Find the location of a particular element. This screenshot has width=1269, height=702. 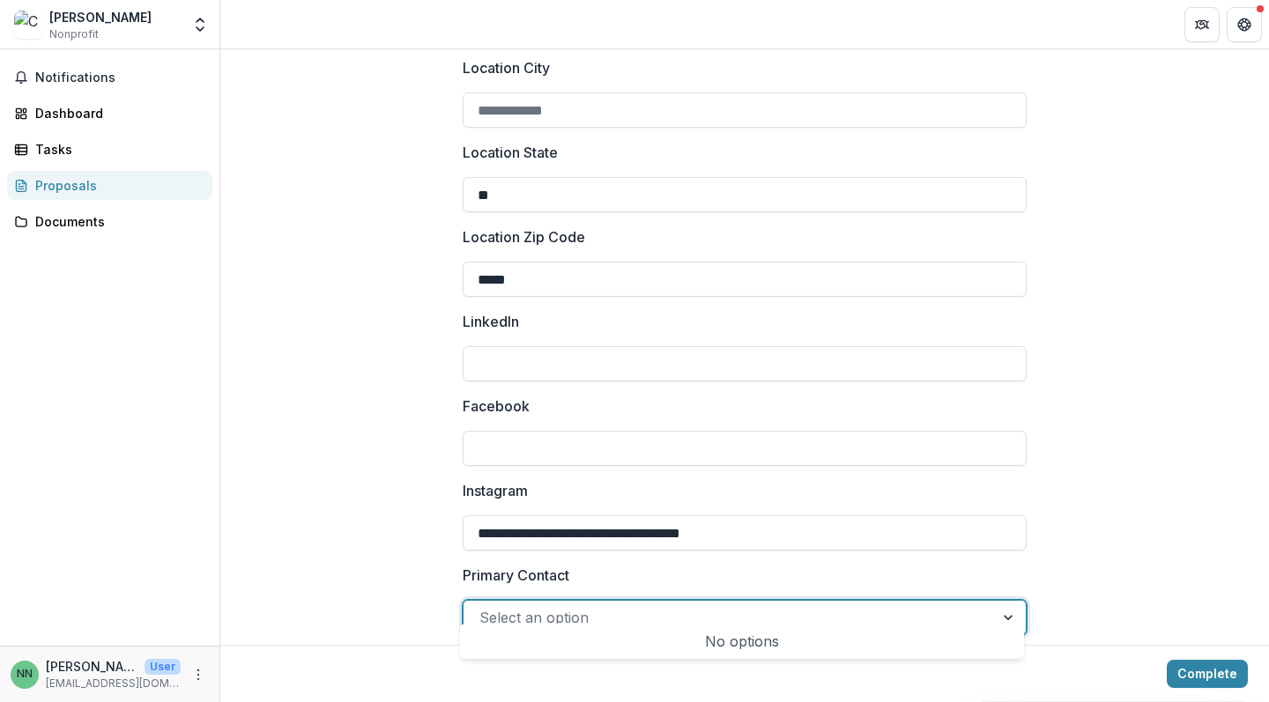

button: Complete is located at coordinates (1207, 674).